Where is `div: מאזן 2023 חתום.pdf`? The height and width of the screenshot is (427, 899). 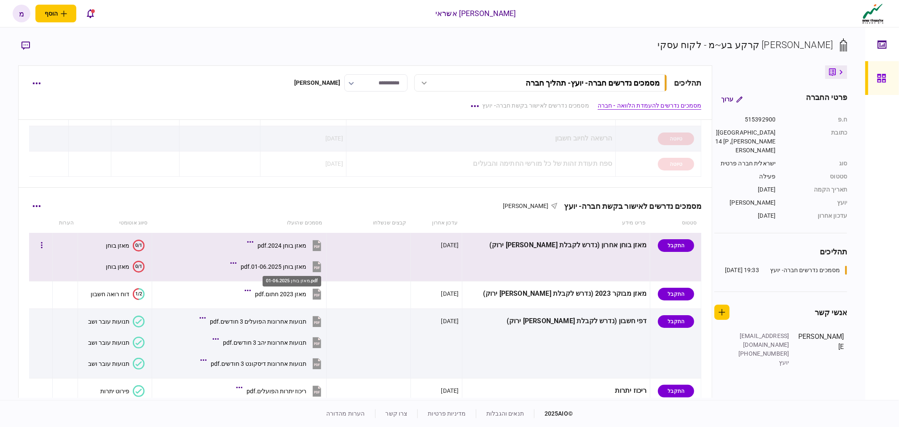
div: מאזן 2023 חתום.pdf is located at coordinates (281, 294).